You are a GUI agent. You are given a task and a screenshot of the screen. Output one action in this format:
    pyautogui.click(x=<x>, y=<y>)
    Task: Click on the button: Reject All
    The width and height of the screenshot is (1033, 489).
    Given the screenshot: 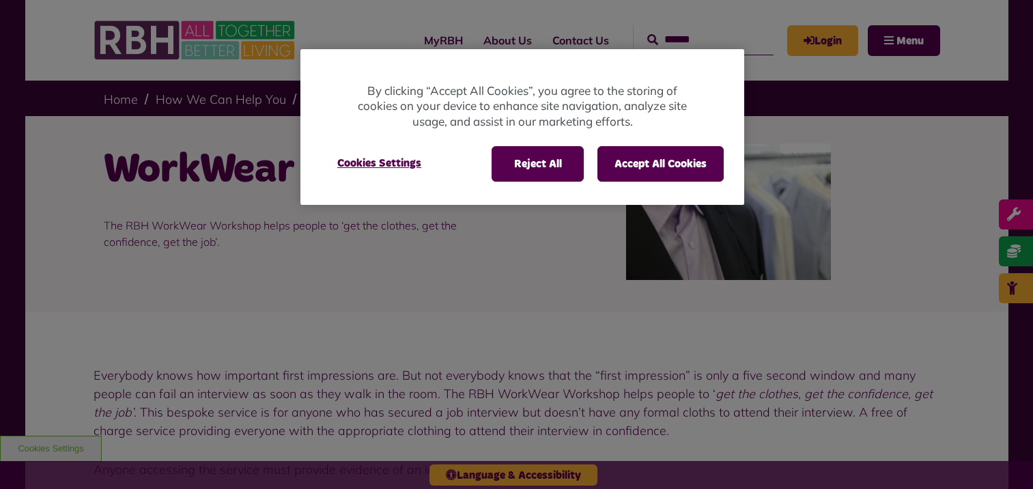 What is the action you would take?
    pyautogui.click(x=537, y=164)
    